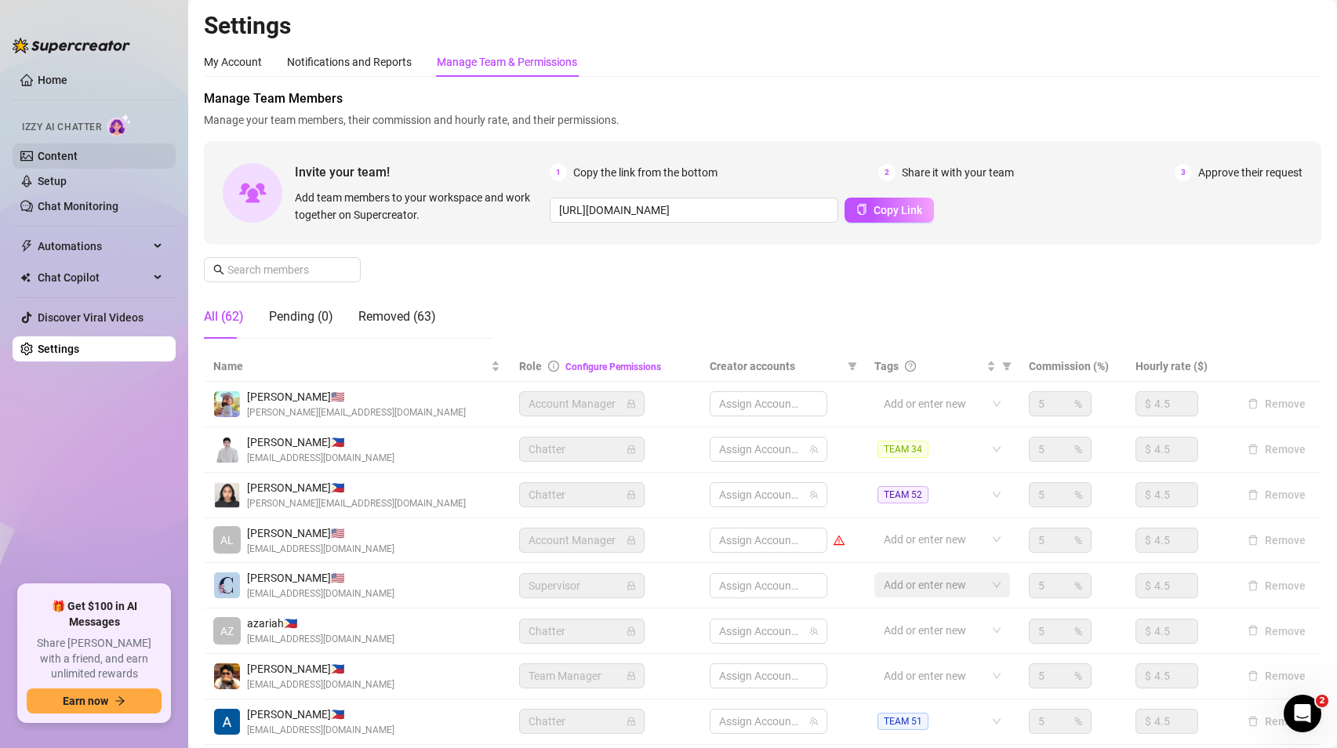 The width and height of the screenshot is (1337, 748). I want to click on span: Chat Copilot, so click(93, 278).